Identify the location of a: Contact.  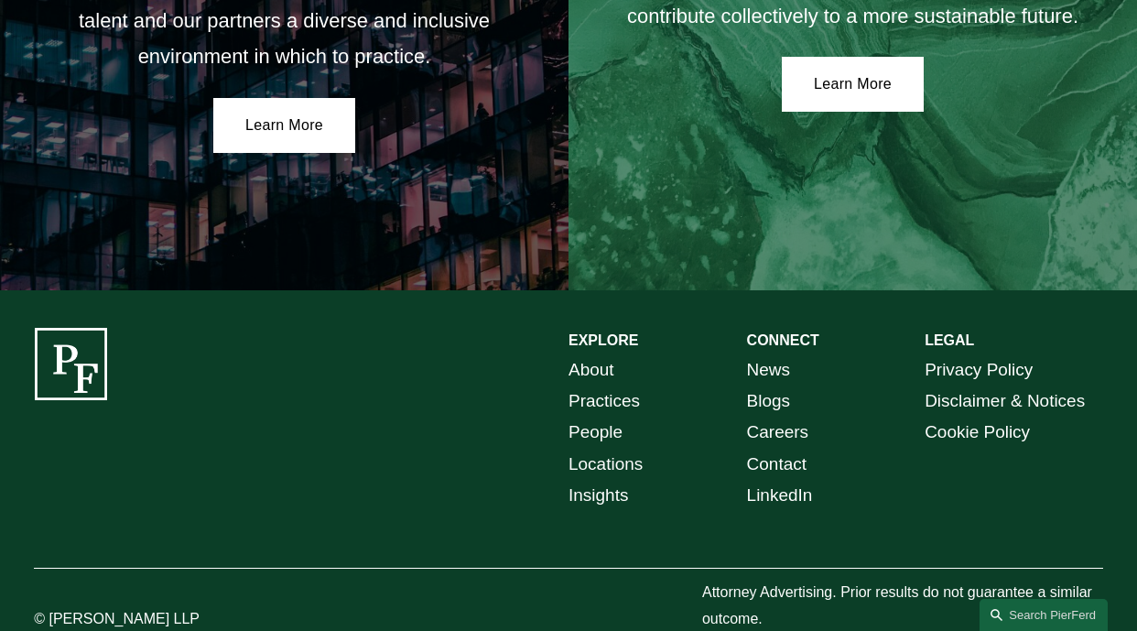
(777, 464).